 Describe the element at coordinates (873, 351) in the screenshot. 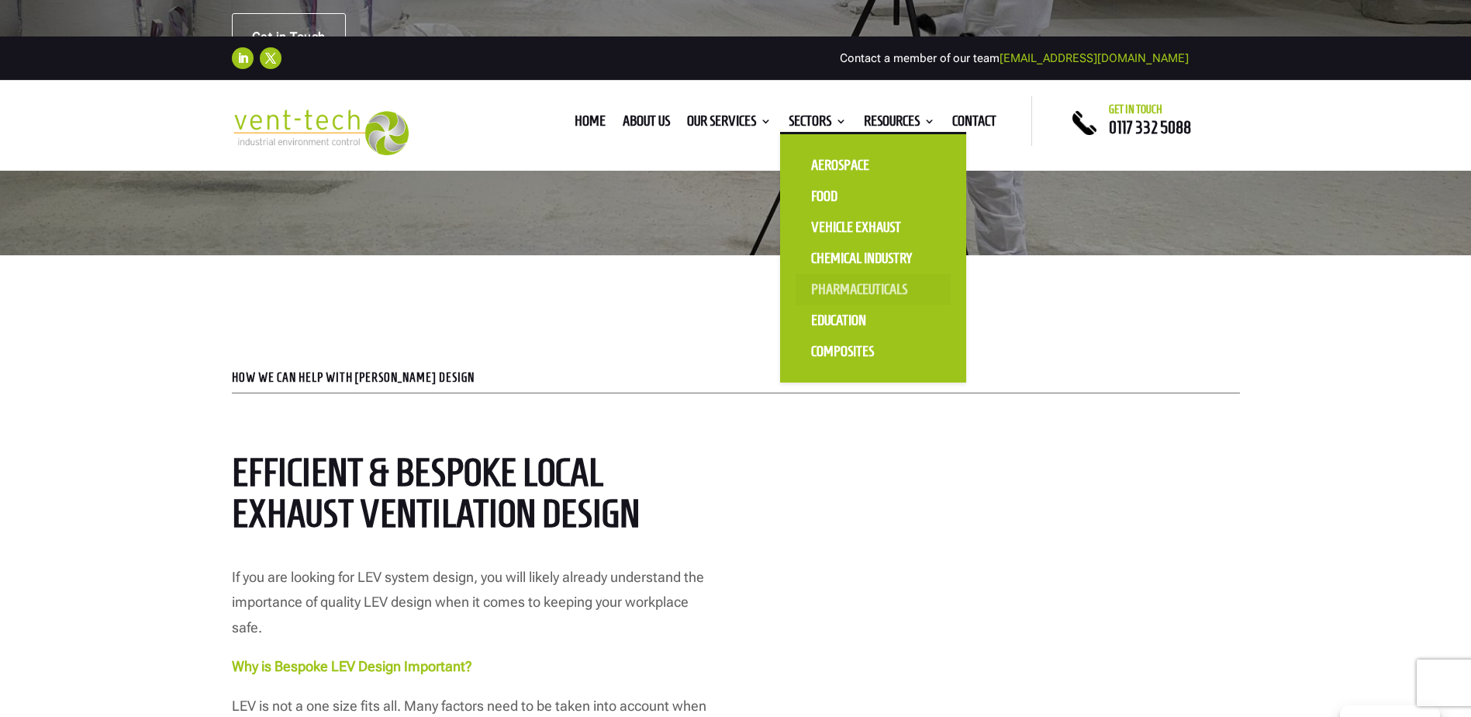

I see `a: Composites` at that location.